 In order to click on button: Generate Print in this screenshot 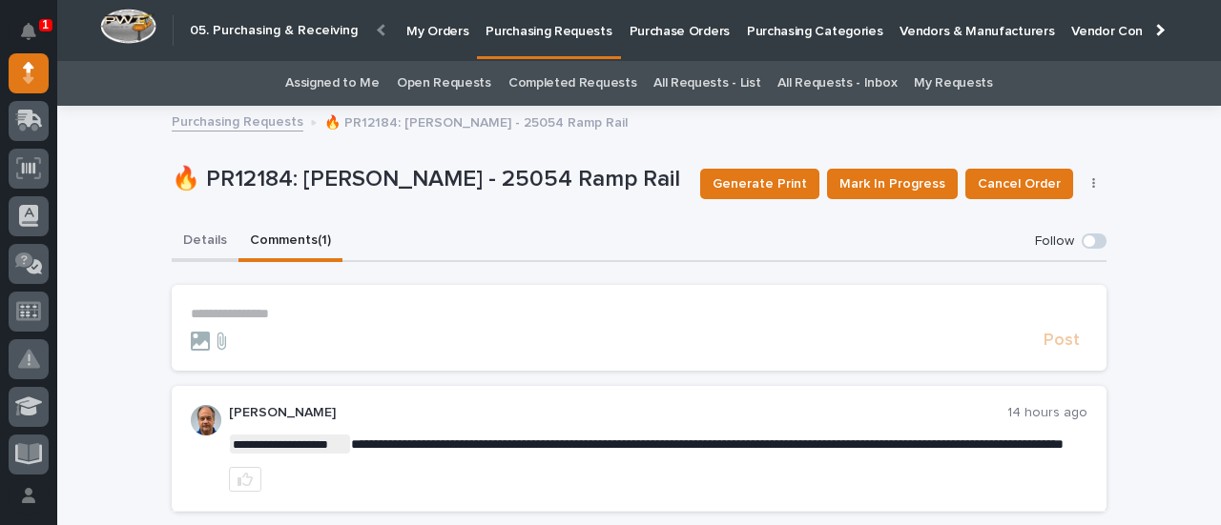, I will do `click(759, 184)`.